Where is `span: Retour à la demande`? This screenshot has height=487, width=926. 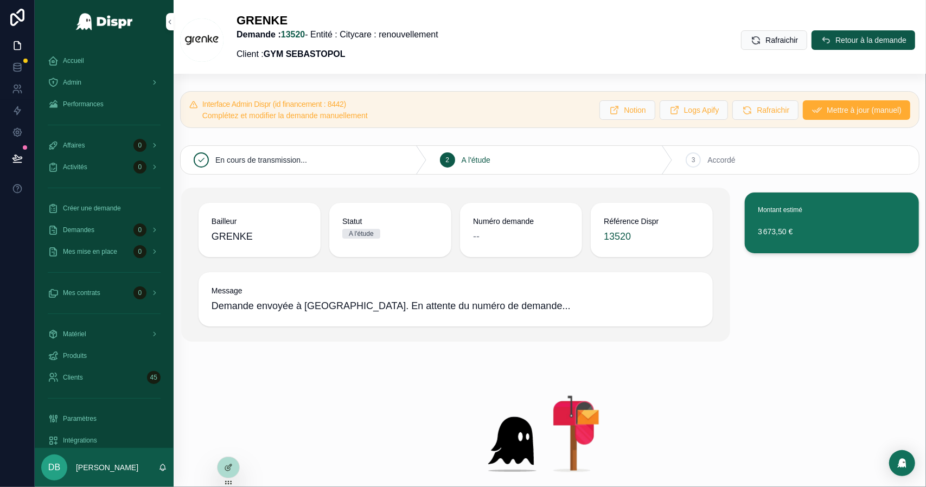 span: Retour à la demande is located at coordinates (871, 40).